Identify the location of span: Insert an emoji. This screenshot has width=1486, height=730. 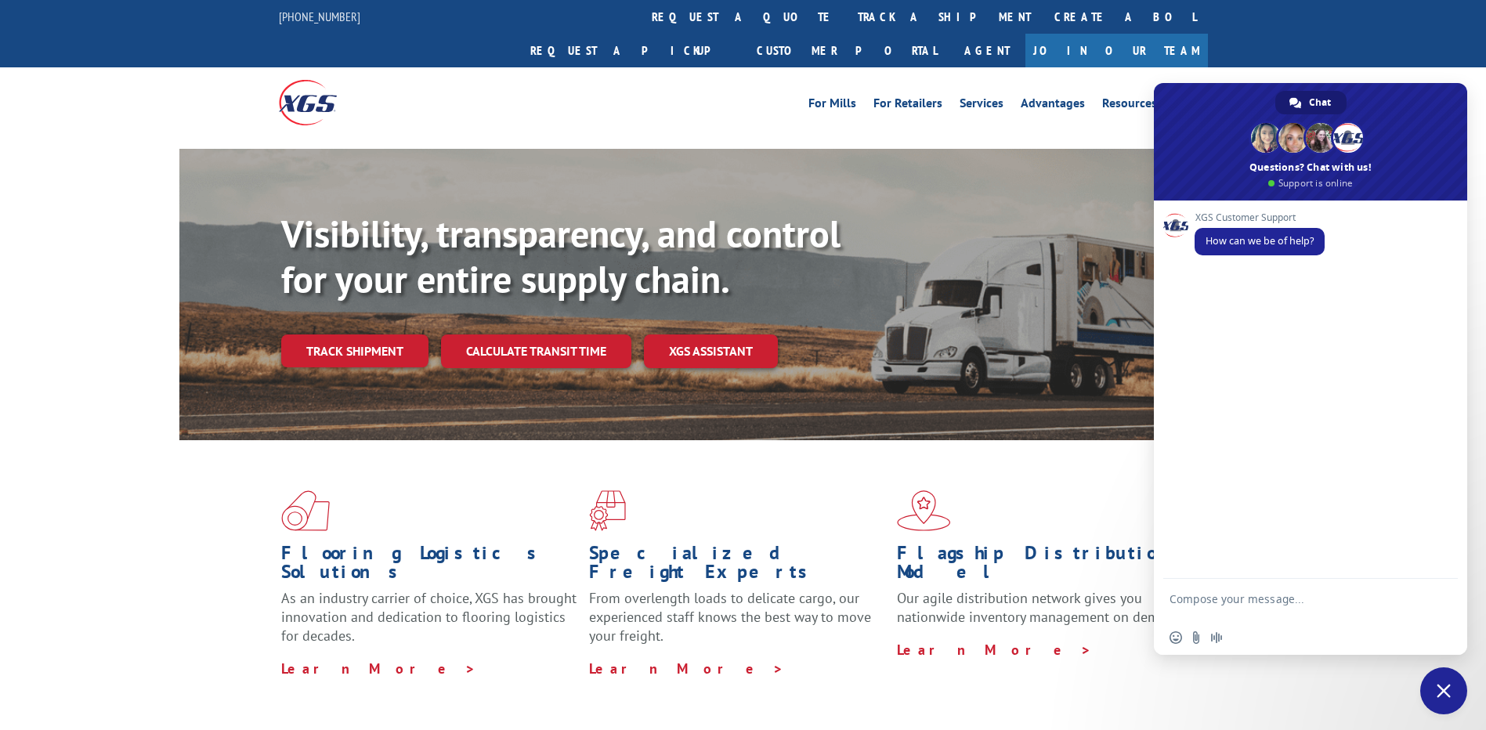
(1176, 638).